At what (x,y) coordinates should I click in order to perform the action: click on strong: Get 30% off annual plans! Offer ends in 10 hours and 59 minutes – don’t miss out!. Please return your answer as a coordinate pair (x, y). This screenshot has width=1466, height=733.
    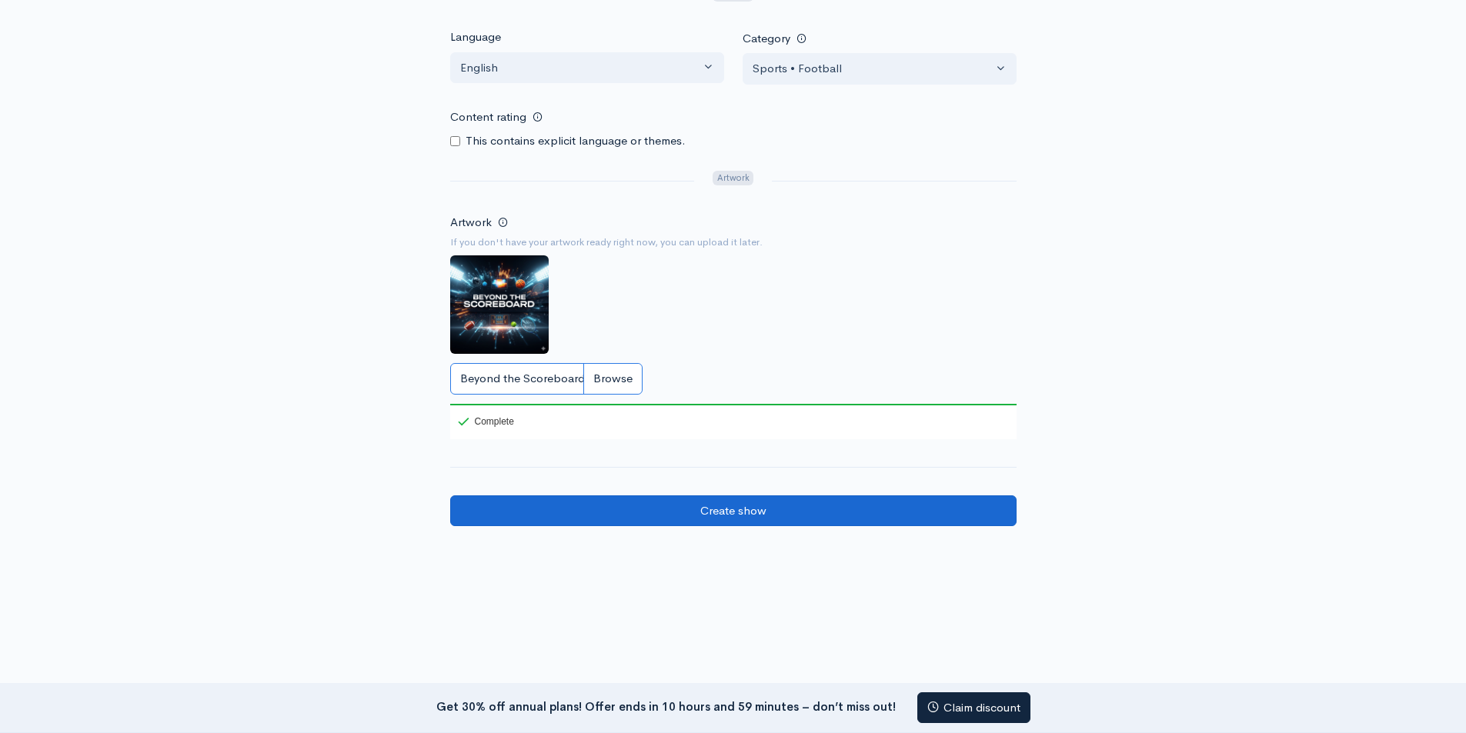
    Looking at the image, I should click on (666, 706).